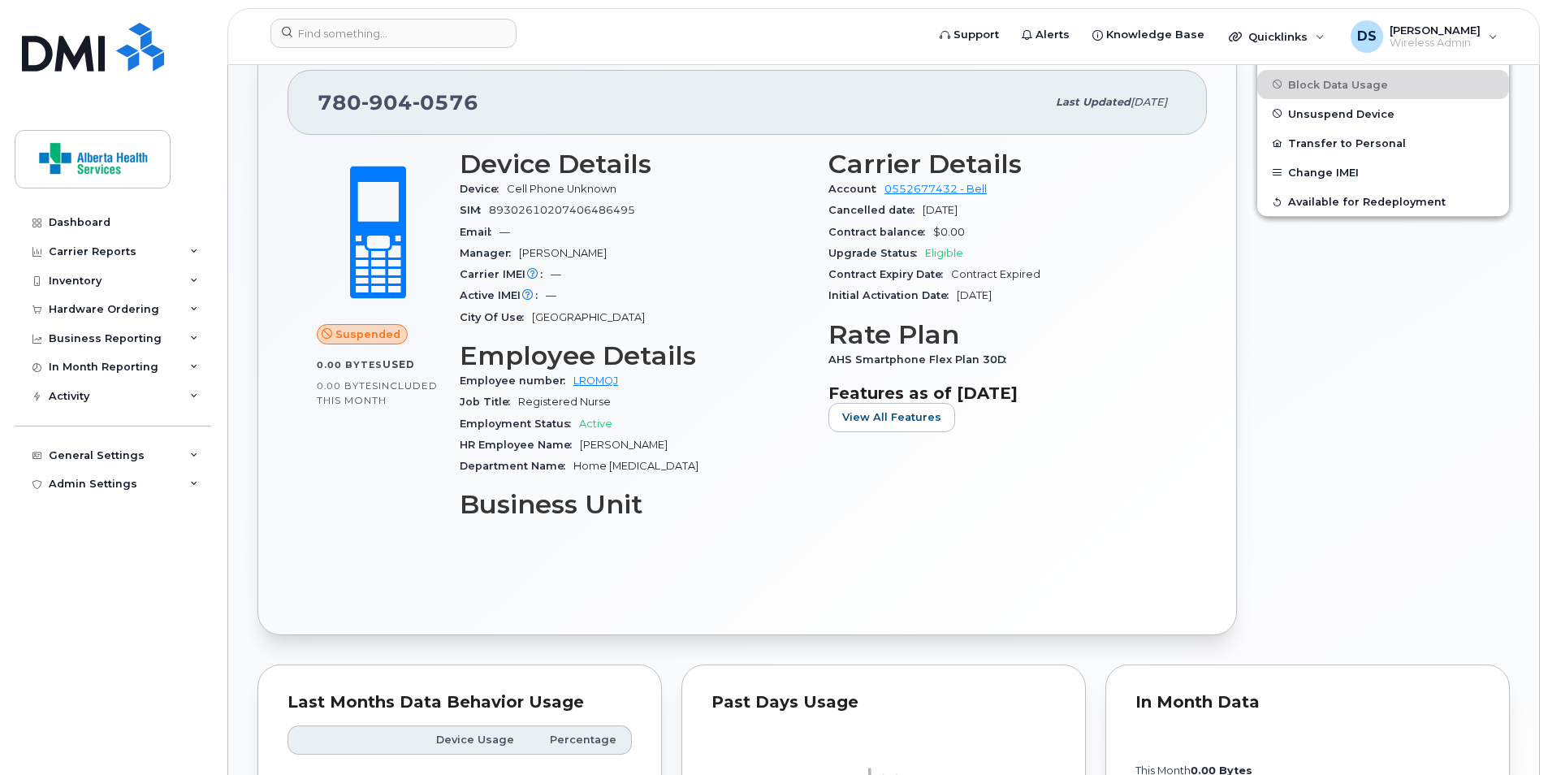 The image size is (1548, 775). What do you see at coordinates (471, 740) in the screenshot?
I see `th: Device Usage` at bounding box center [471, 740].